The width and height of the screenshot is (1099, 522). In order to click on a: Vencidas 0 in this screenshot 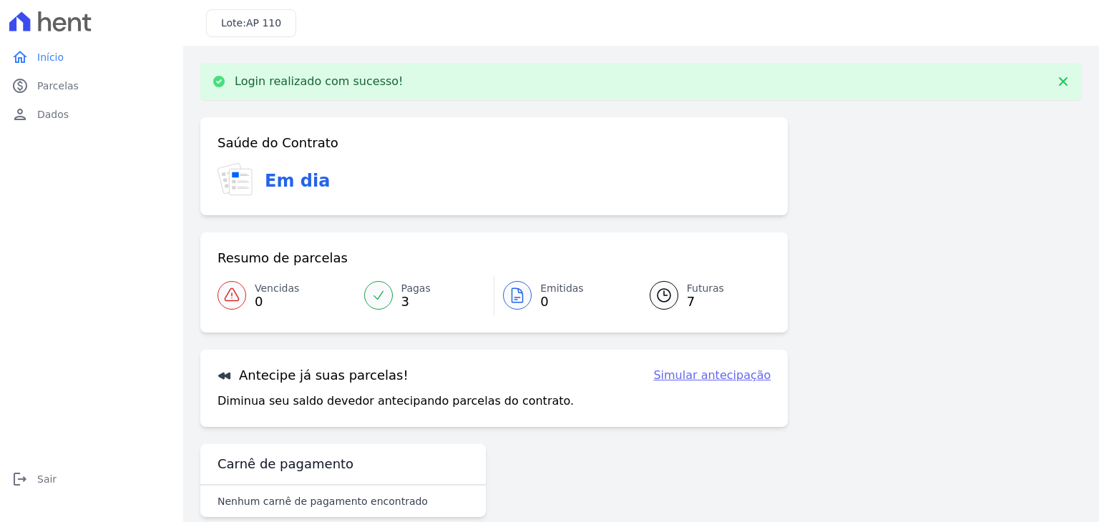, I will do `click(286, 296)`.